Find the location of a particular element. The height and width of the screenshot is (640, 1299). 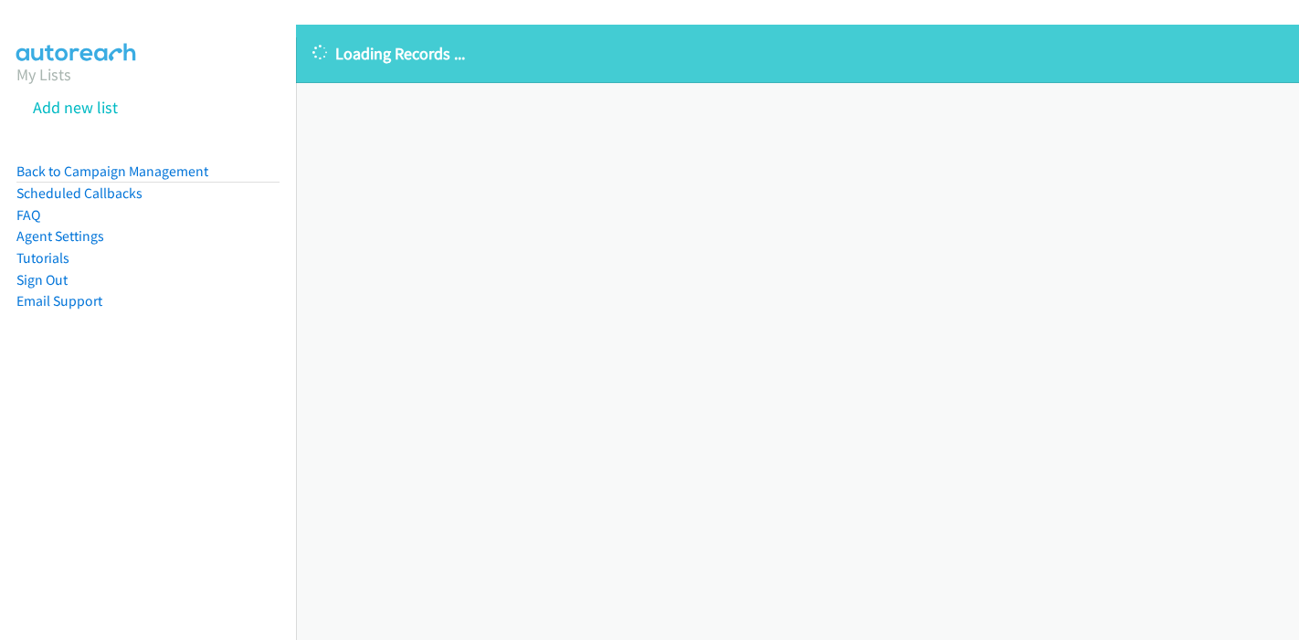

a: Add new list is located at coordinates (75, 107).